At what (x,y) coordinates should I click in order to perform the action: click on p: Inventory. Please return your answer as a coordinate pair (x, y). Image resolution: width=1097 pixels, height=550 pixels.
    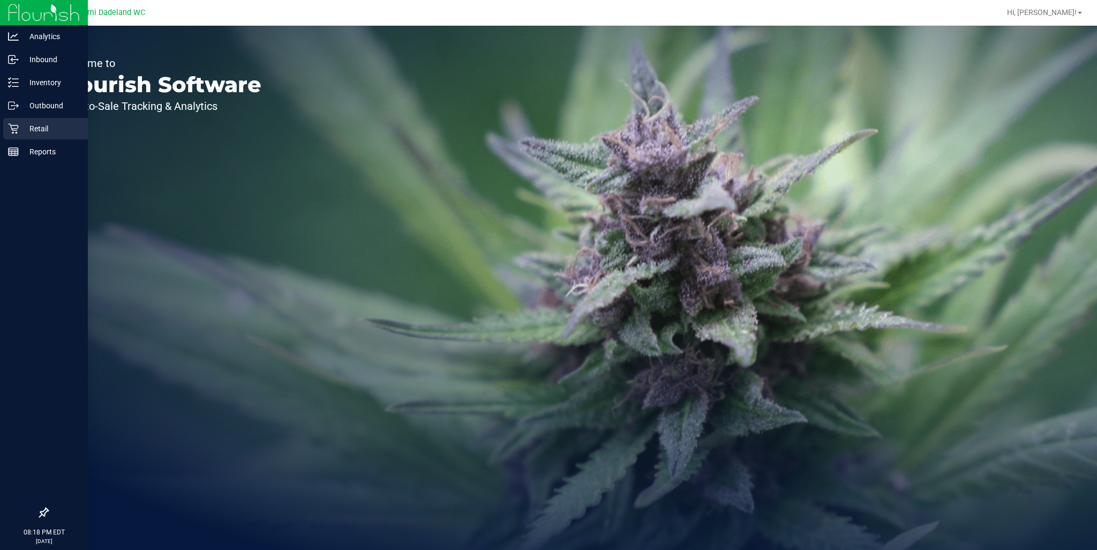
    Looking at the image, I should click on (51, 83).